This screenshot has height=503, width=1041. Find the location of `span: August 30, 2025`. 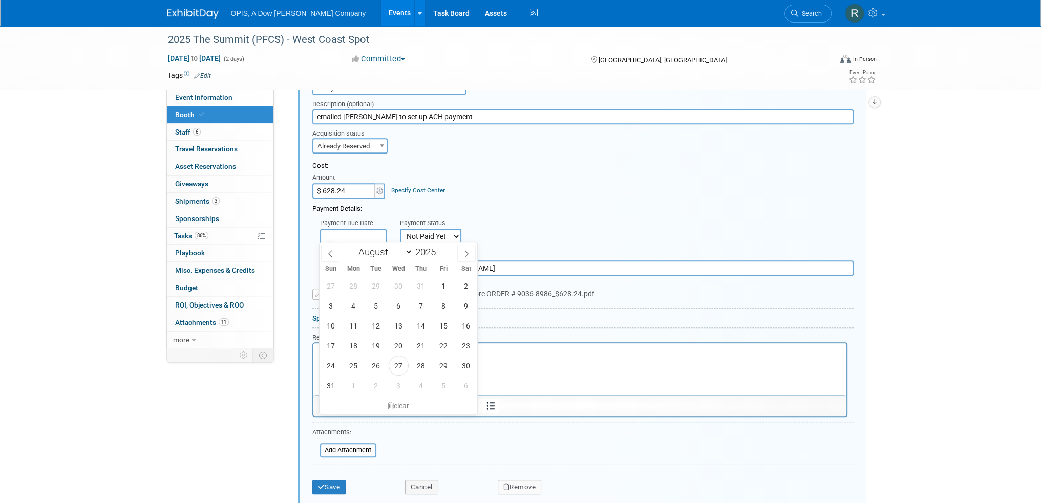

span: August 30, 2025 is located at coordinates (466, 366).